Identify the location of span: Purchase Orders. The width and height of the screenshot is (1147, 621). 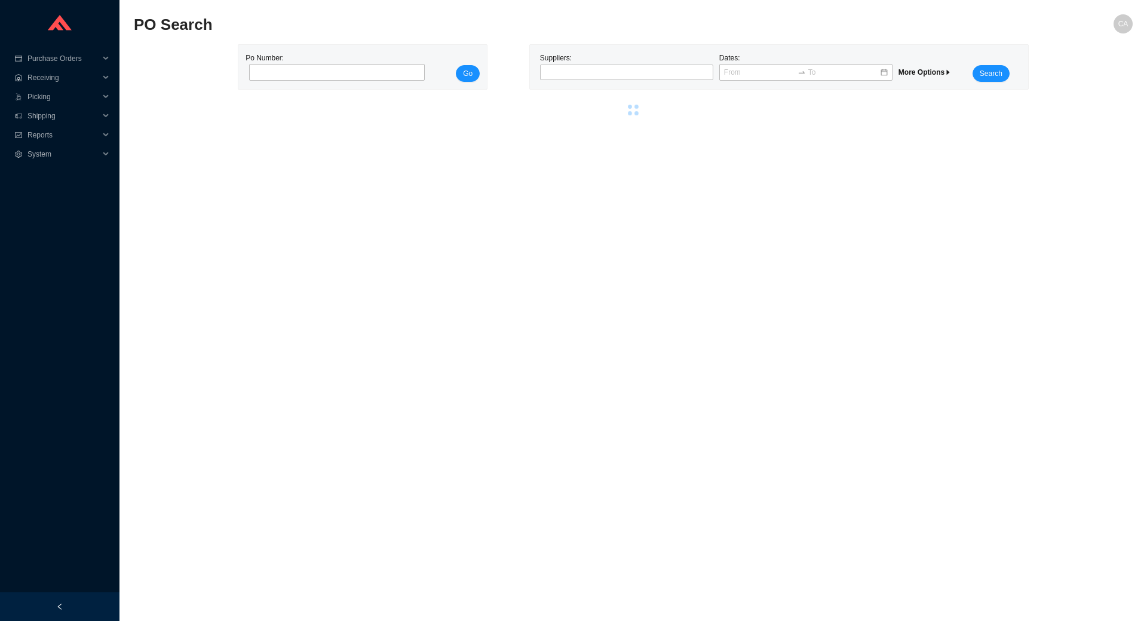
(63, 59).